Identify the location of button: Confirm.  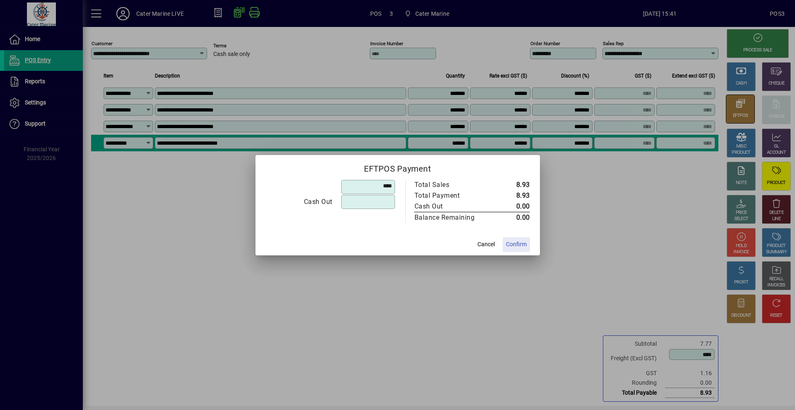
(517, 244).